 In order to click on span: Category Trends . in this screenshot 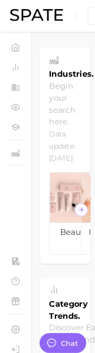, I will do `click(66, 300)`.